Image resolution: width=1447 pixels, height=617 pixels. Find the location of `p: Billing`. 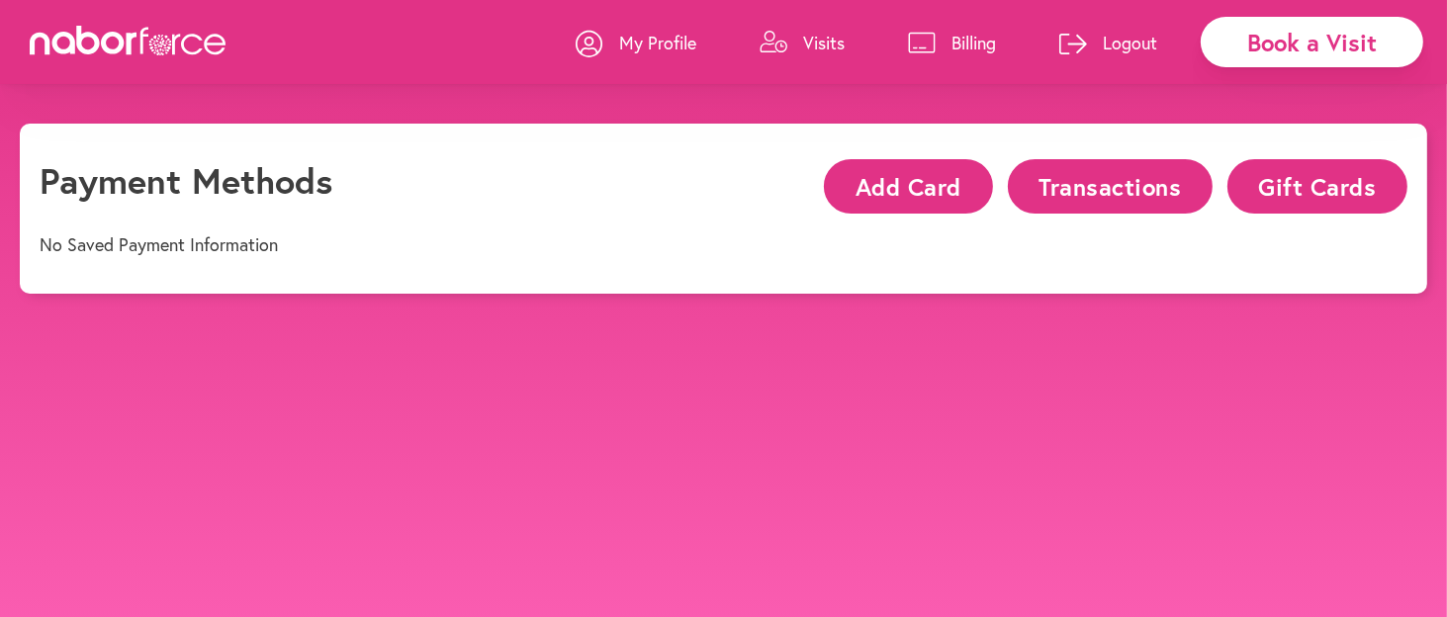

p: Billing is located at coordinates (973, 43).